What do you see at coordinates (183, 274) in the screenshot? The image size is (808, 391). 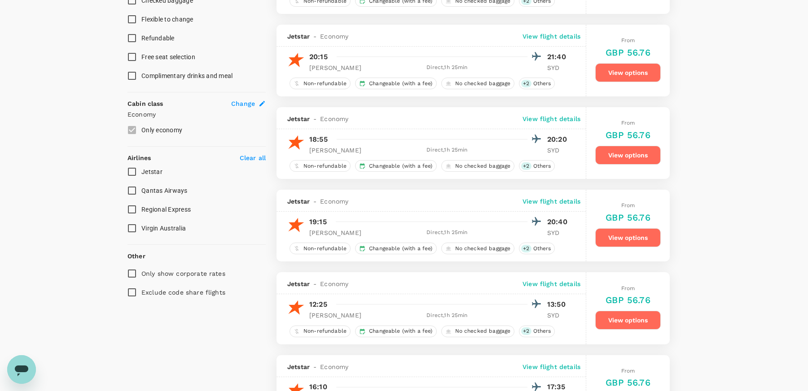 I see `p: Only show corporate rates` at bounding box center [183, 274].